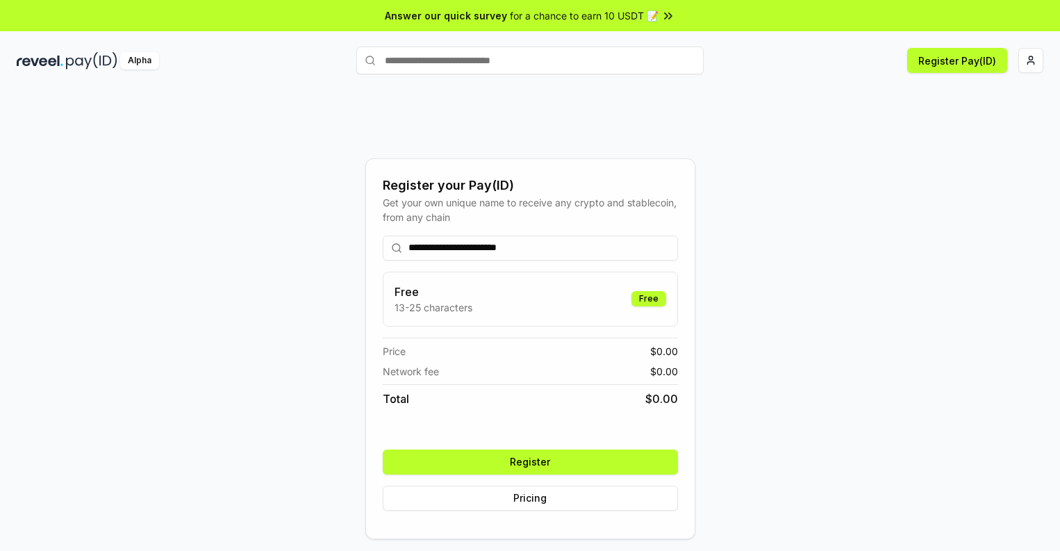 This screenshot has height=551, width=1060. Describe the element at coordinates (434, 292) in the screenshot. I see `h3: Free` at that location.